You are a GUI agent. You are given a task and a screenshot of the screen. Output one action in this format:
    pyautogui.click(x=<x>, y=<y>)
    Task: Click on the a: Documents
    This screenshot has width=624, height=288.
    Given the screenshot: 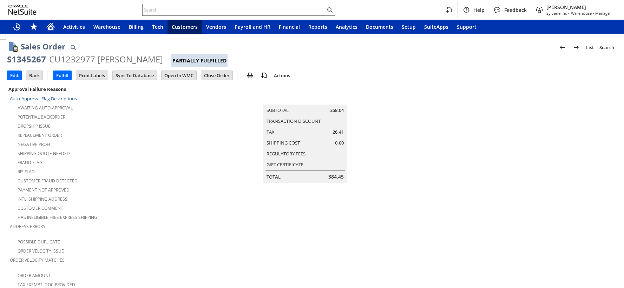 What is the action you would take?
    pyautogui.click(x=379, y=27)
    